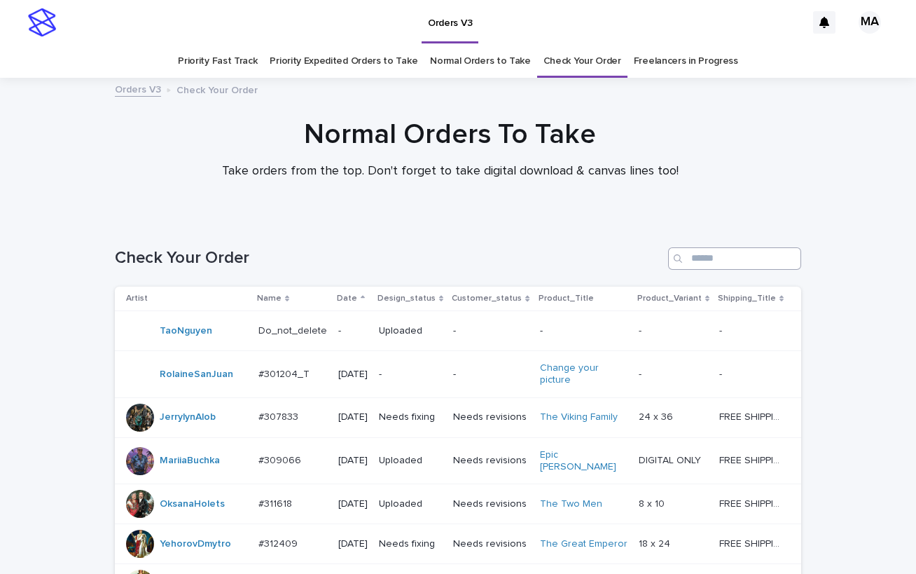 The width and height of the screenshot is (916, 574). I want to click on a: Change your picture, so click(584, 374).